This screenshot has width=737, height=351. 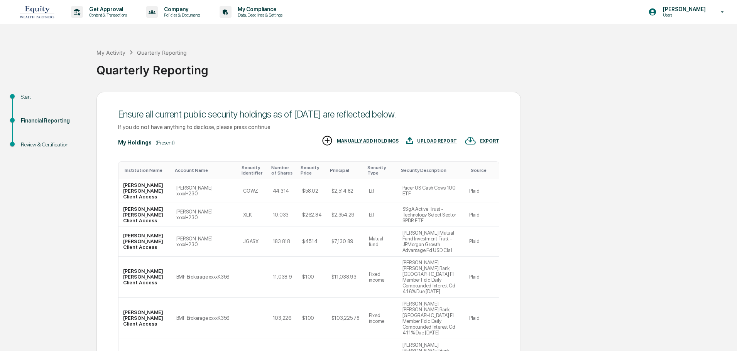 I want to click on td: 183.818, so click(x=283, y=242).